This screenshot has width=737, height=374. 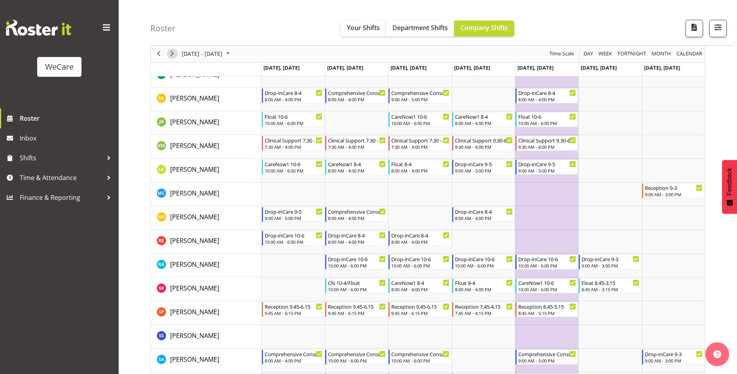 I want to click on div: Samantha Poultney"s event - Reception 9.45-6.15 Begin From Tuesday, October 21, 2025 at 9:45:00 A..., so click(x=357, y=309).